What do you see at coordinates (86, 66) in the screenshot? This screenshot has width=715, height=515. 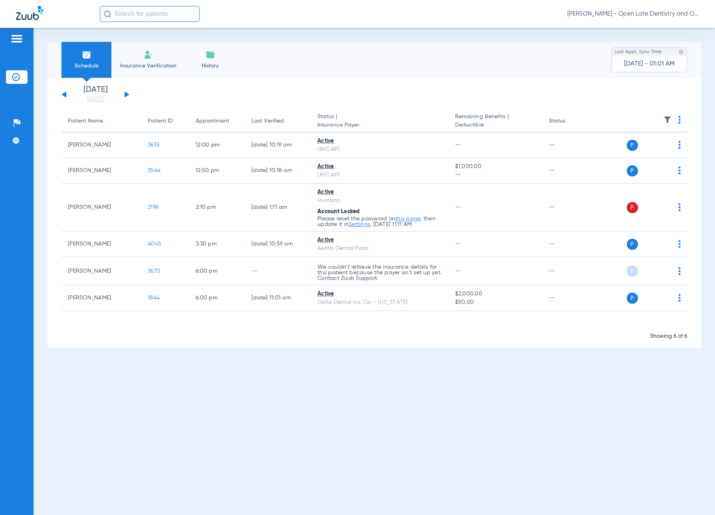 I see `span: Schedule` at bounding box center [86, 66].